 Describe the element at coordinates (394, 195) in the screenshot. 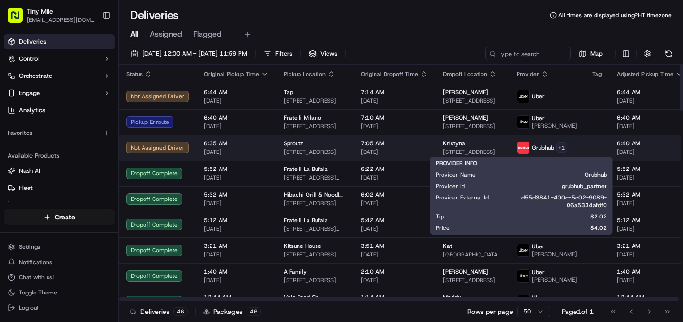

I see `span: 6:02 AM` at that location.